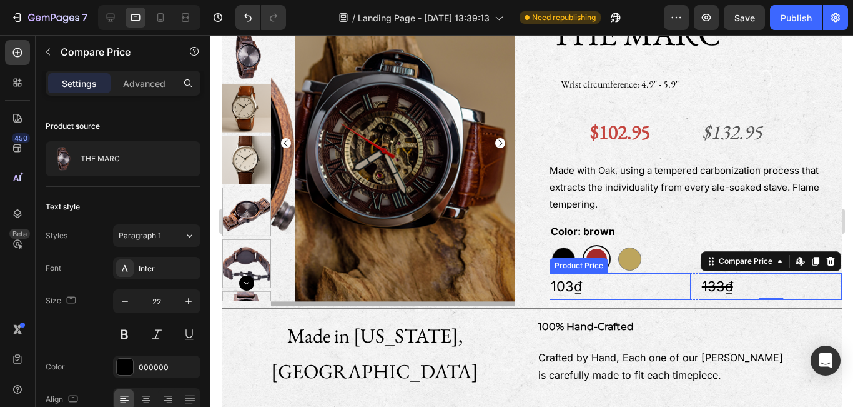 The image size is (853, 407). I want to click on span: Need republishing, so click(564, 17).